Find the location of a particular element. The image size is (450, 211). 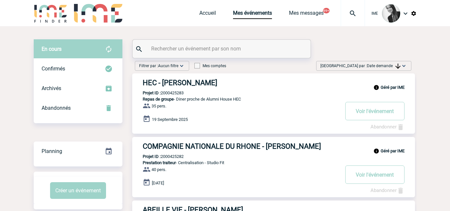

span: Archivés is located at coordinates (51, 88).